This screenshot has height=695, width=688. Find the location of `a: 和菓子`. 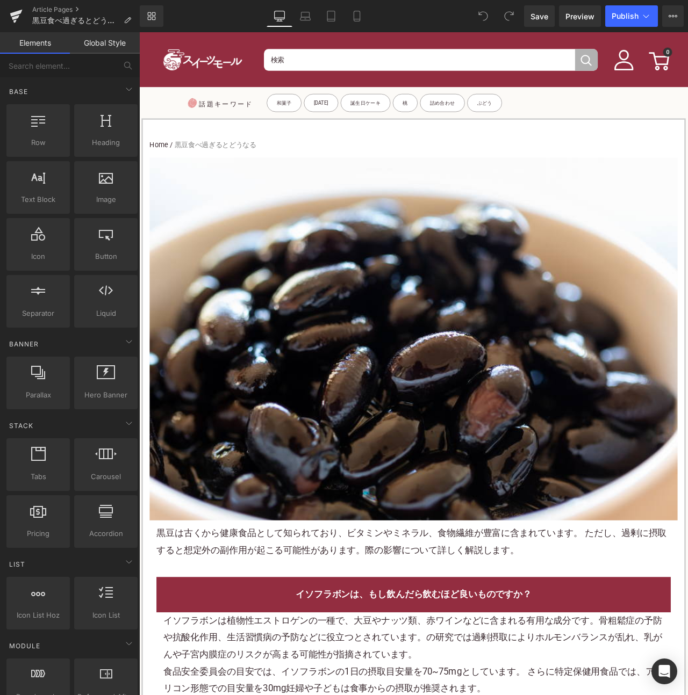

a: 和菓子 is located at coordinates (171, 84).